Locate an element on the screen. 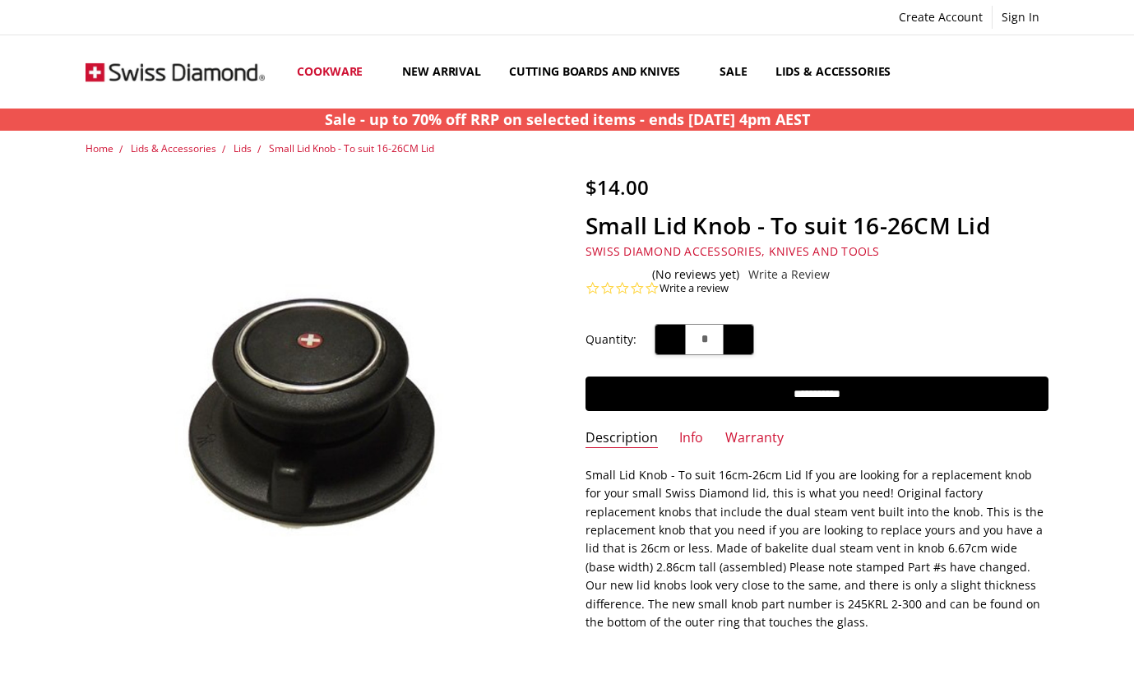 Image resolution: width=1134 pixels, height=684 pixels. p: Small Lid Knob - To suit 16cm-26cm Lid If you are looking for a replacement knob for your small S... is located at coordinates (816, 549).